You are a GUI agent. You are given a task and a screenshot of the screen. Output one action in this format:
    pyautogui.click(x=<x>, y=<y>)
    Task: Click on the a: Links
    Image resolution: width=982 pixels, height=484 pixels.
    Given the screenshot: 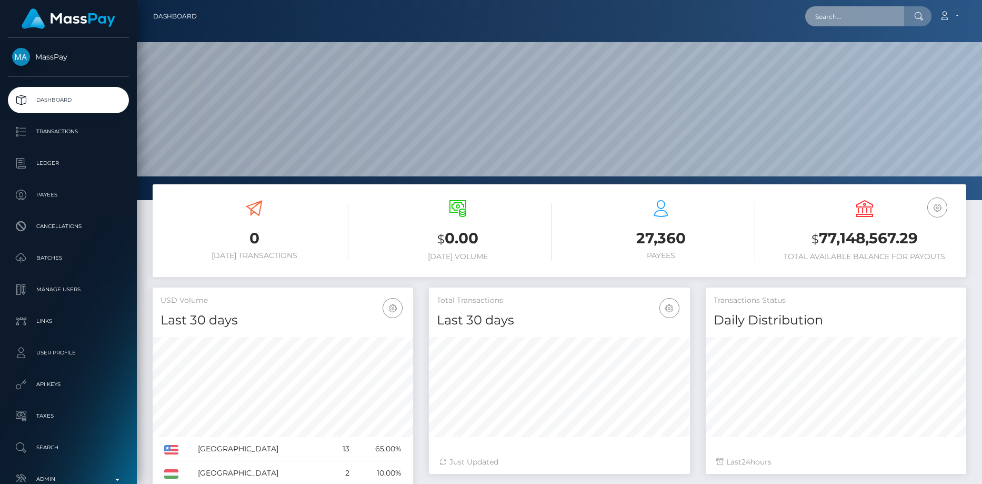 What is the action you would take?
    pyautogui.click(x=68, y=321)
    